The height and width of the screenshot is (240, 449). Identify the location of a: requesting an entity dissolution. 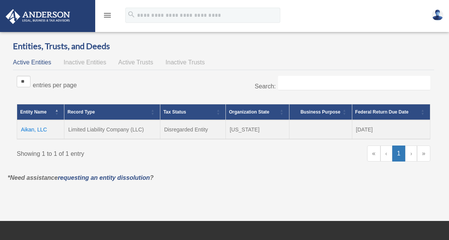
(104, 177).